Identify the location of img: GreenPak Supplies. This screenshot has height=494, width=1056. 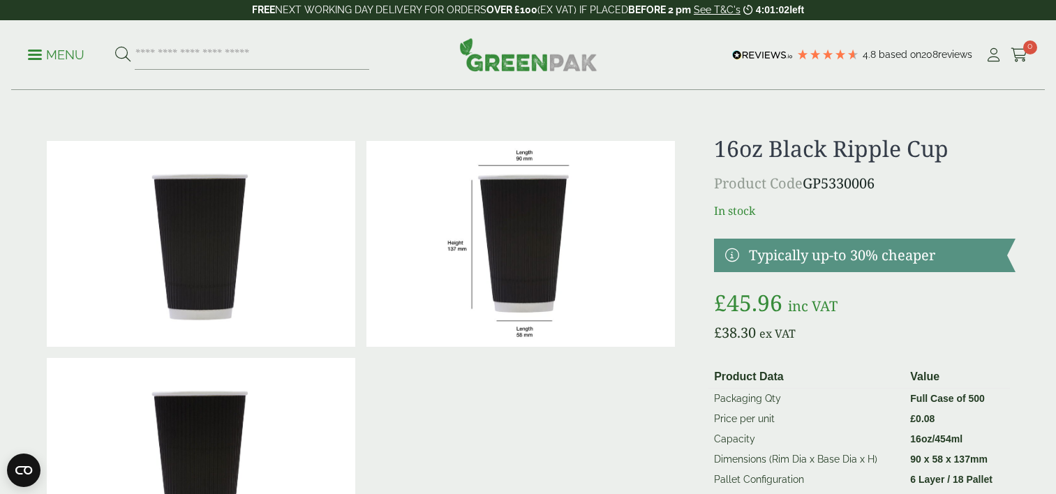
(529, 54).